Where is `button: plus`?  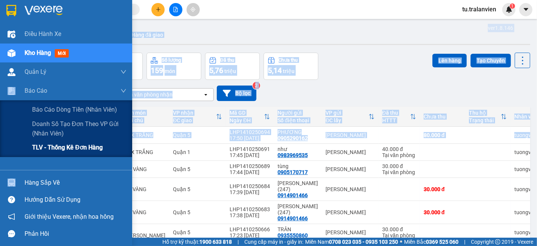 button: plus is located at coordinates (158, 9).